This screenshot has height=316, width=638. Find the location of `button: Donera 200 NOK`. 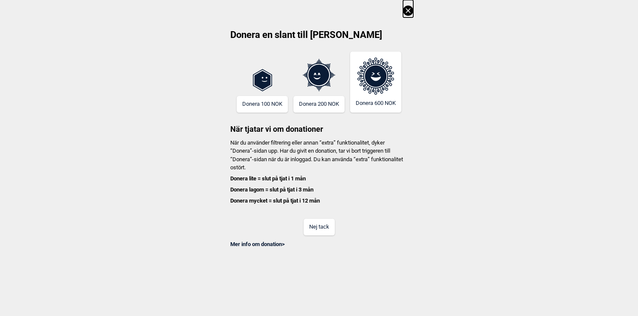

button: Donera 200 NOK is located at coordinates (319, 104).